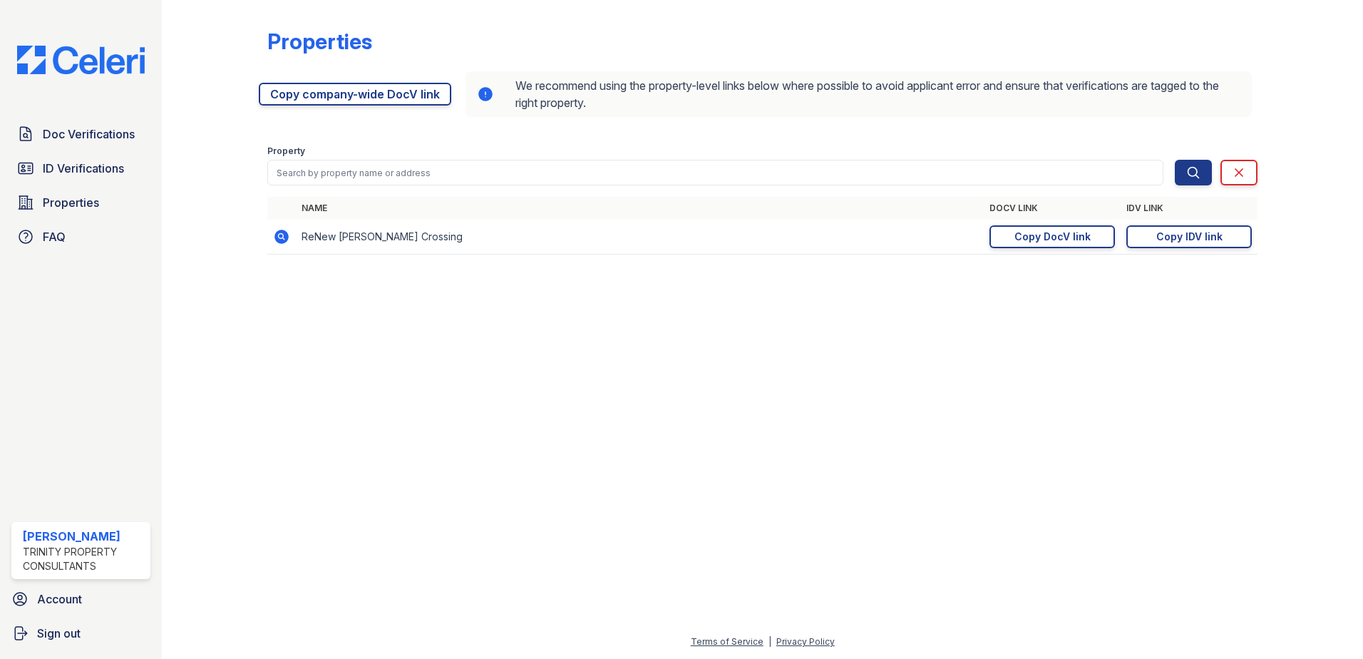 This screenshot has height=659, width=1363. What do you see at coordinates (81, 202) in the screenshot?
I see `a: Properties` at bounding box center [81, 202].